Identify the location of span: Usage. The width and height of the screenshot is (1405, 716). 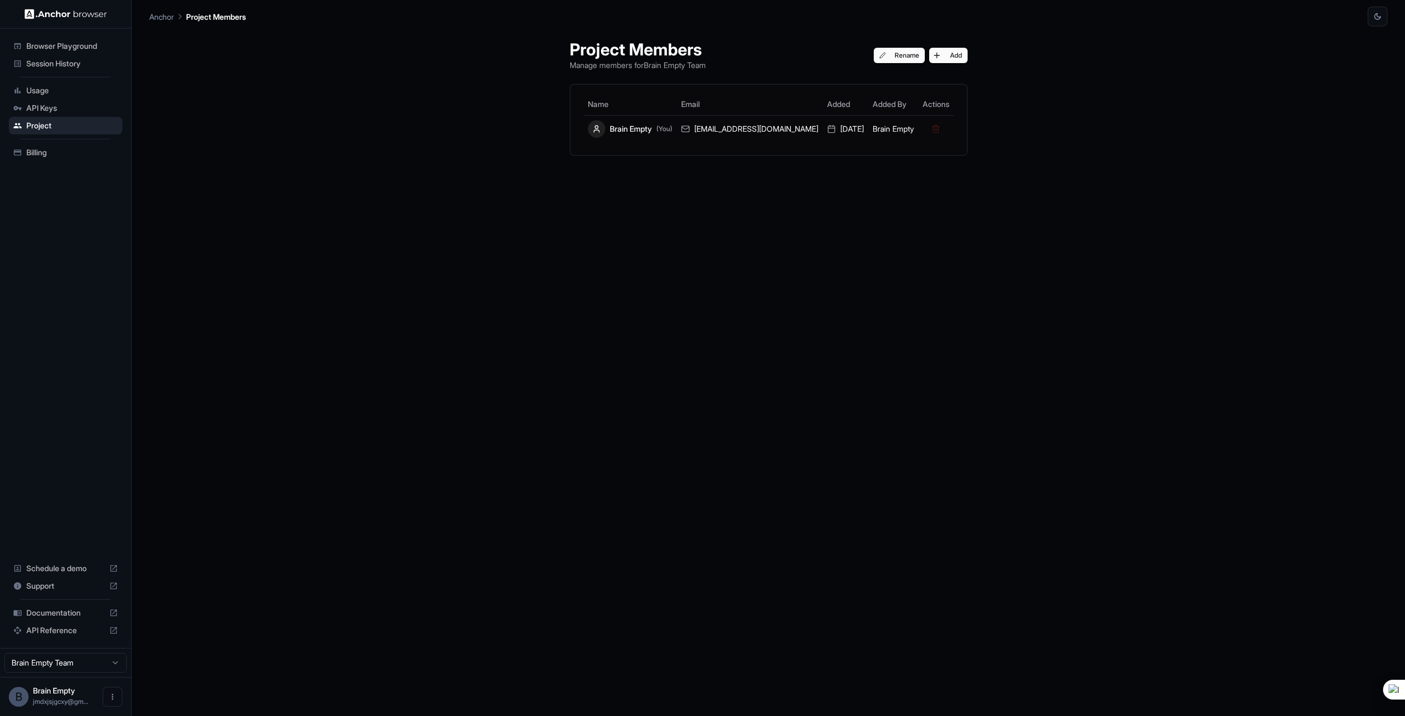
(72, 91).